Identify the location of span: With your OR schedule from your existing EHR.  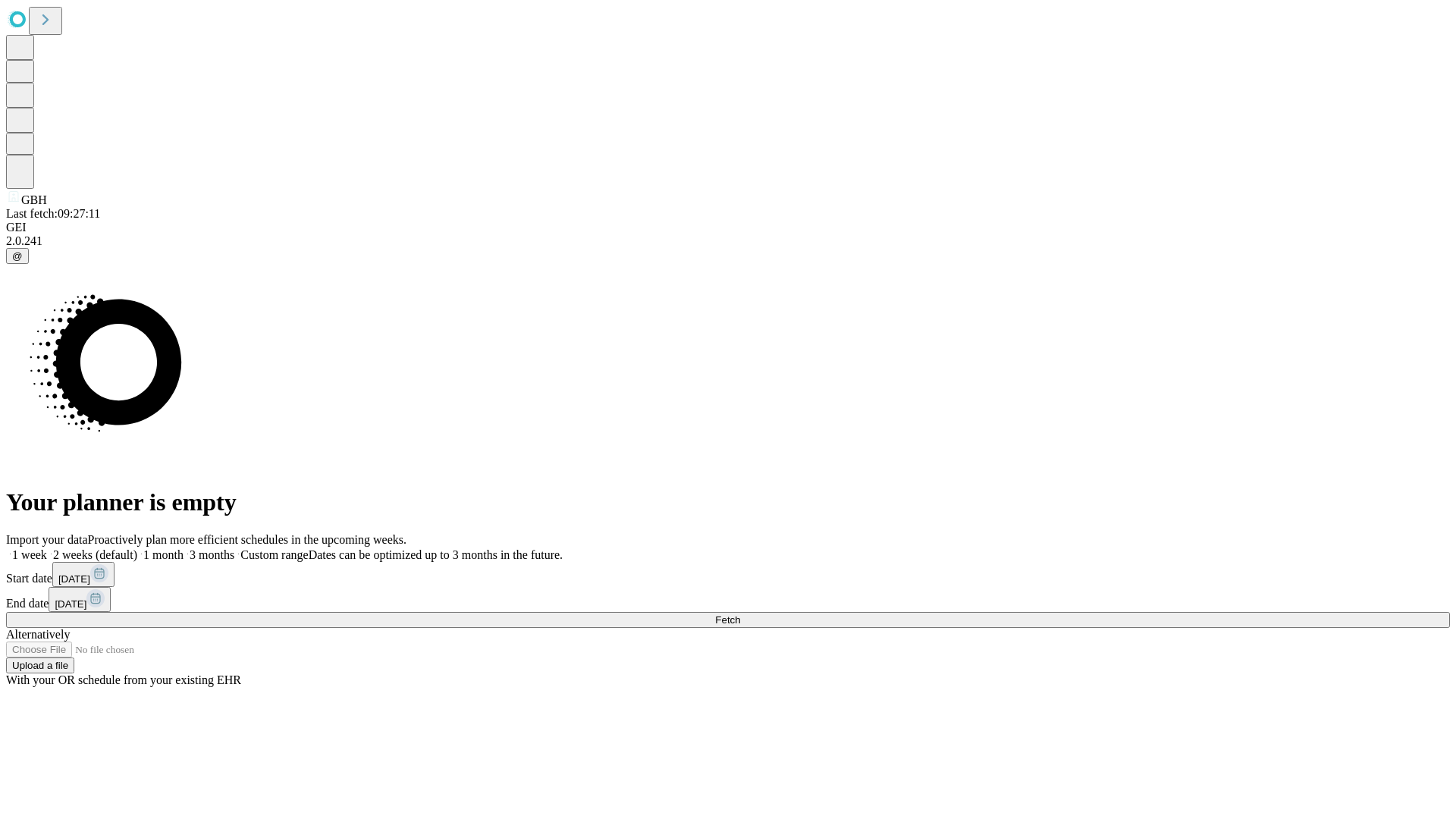
(124, 680).